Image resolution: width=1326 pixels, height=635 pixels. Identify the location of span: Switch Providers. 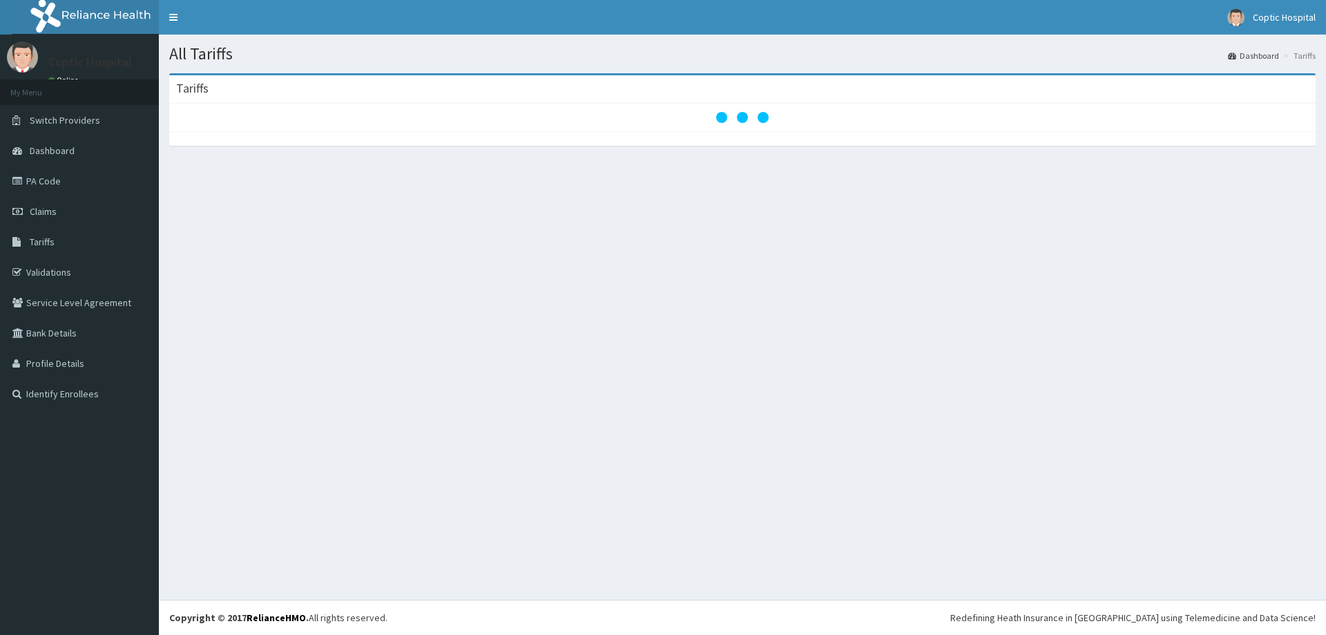
(65, 120).